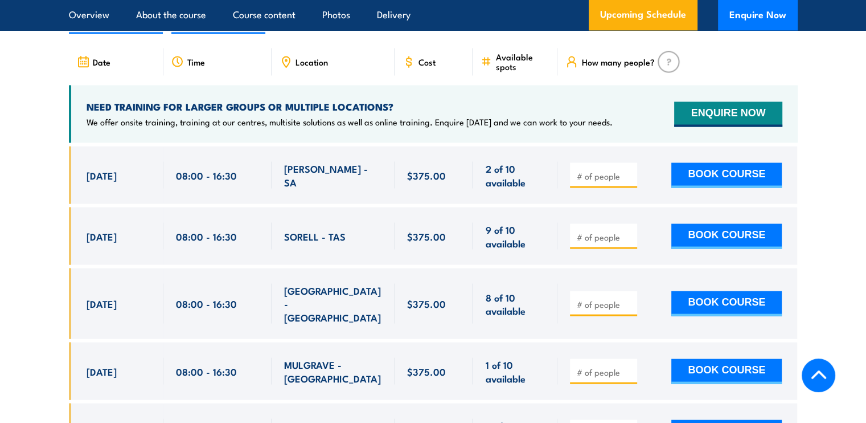 Image resolution: width=866 pixels, height=423 pixels. I want to click on span: How many people?, so click(618, 61).